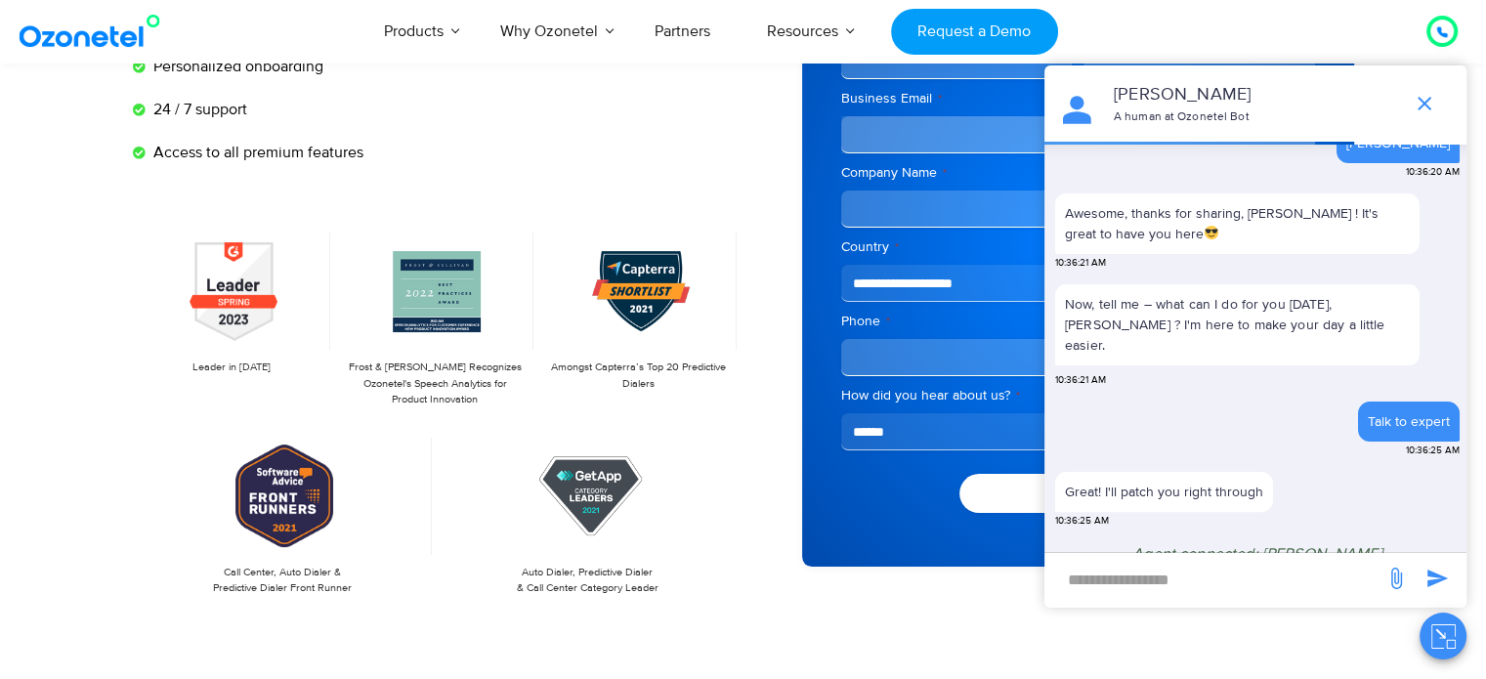  What do you see at coordinates (1077, 396) in the screenshot?
I see `label: How did you hear about us?` at bounding box center [1077, 396].